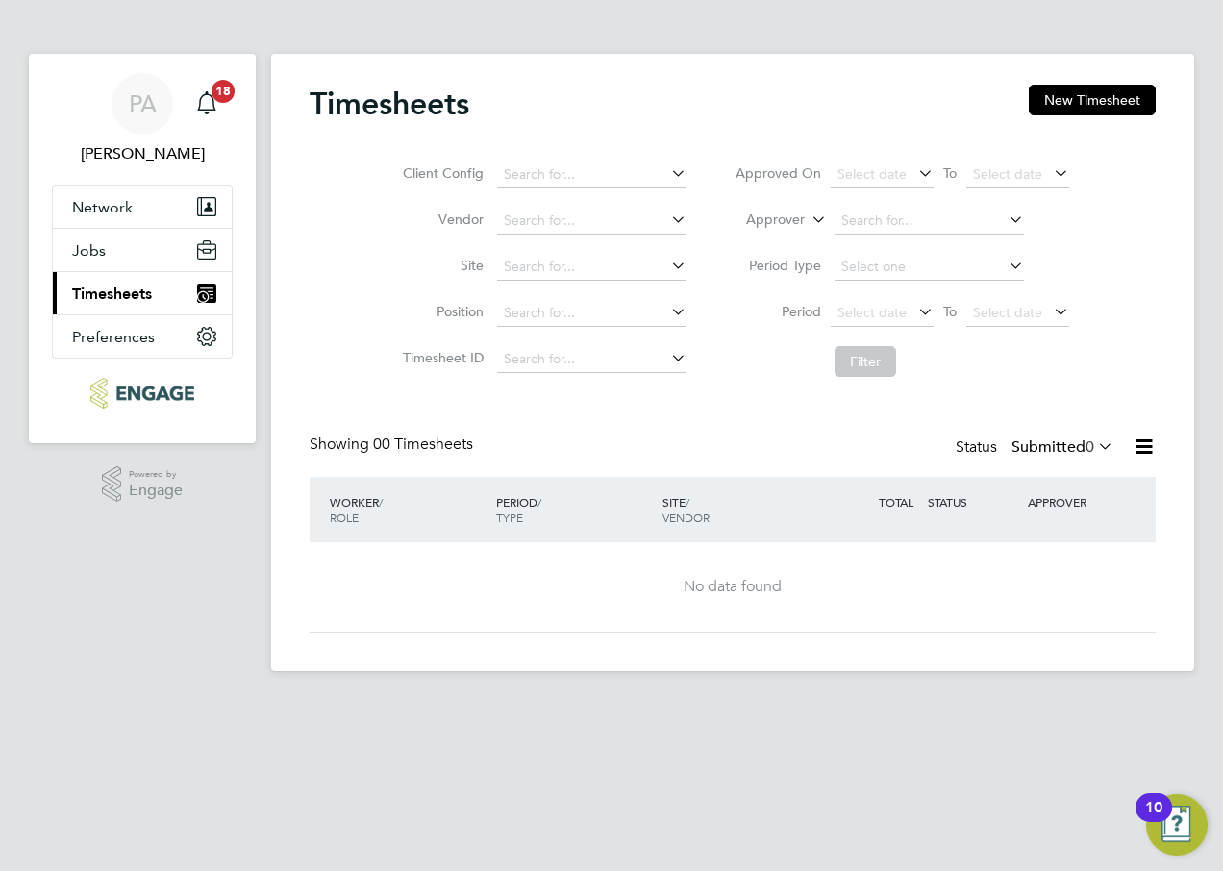  What do you see at coordinates (778, 173) in the screenshot?
I see `label: Approved On` at bounding box center [778, 173].